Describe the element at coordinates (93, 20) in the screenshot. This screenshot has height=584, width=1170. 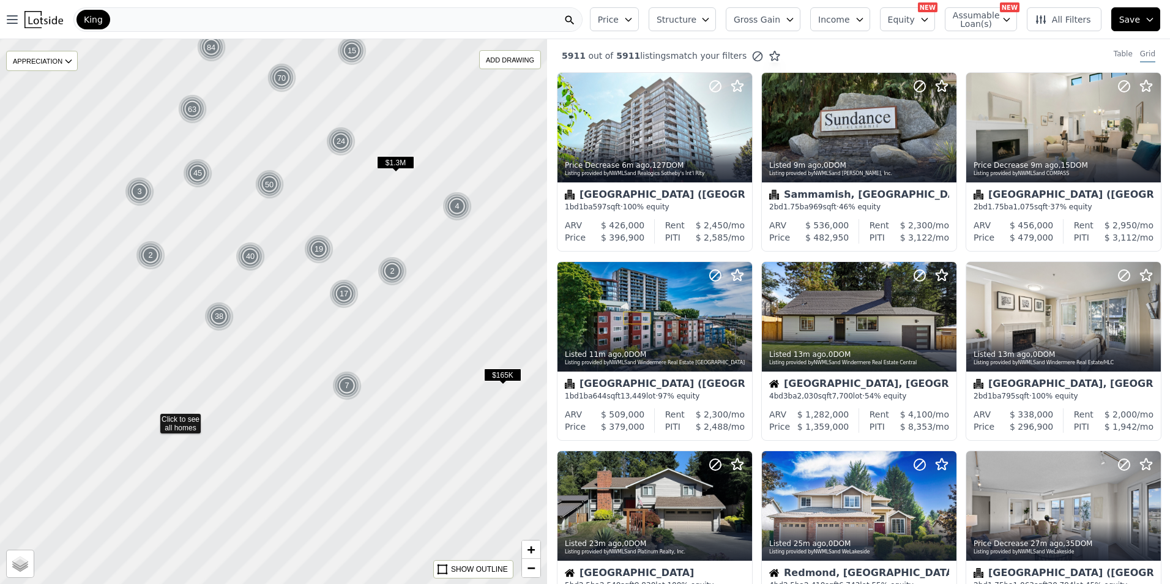
I see `span: King` at that location.